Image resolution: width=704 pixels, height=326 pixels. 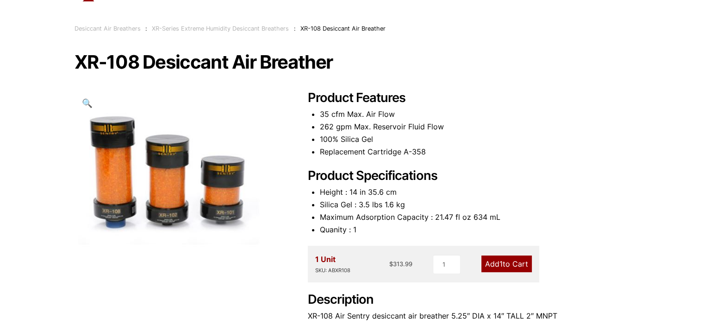 What do you see at coordinates (87, 103) in the screenshot?
I see `a: View full-screen image gallery` at bounding box center [87, 103].